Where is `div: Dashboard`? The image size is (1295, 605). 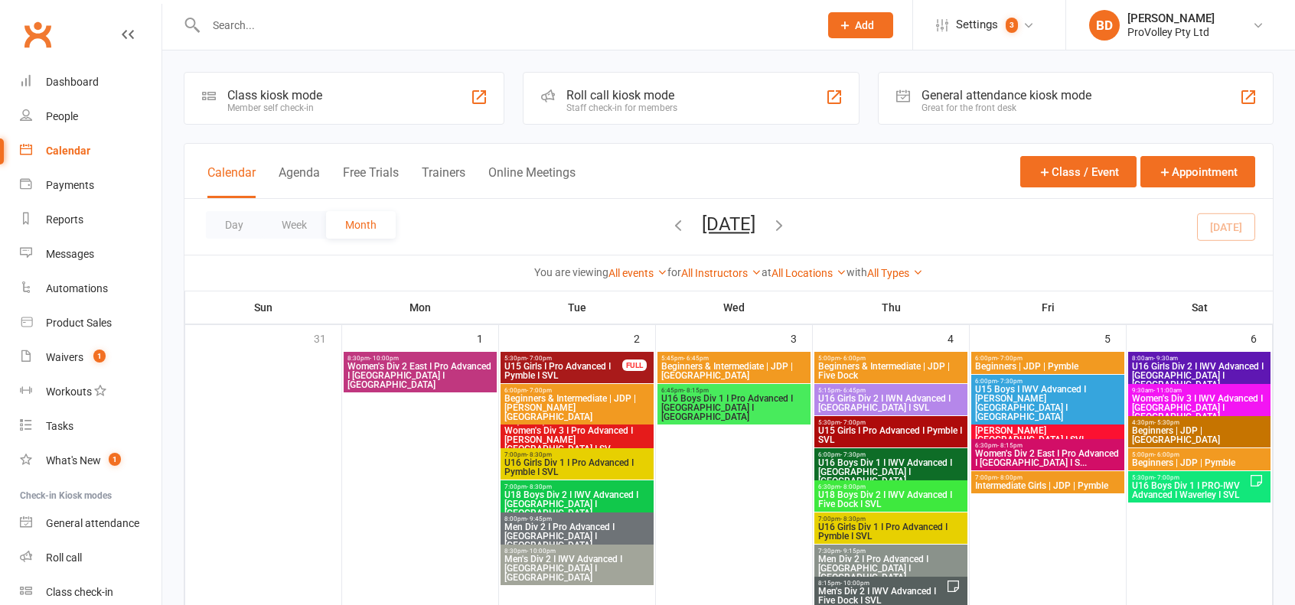
div: Dashboard is located at coordinates (72, 82).